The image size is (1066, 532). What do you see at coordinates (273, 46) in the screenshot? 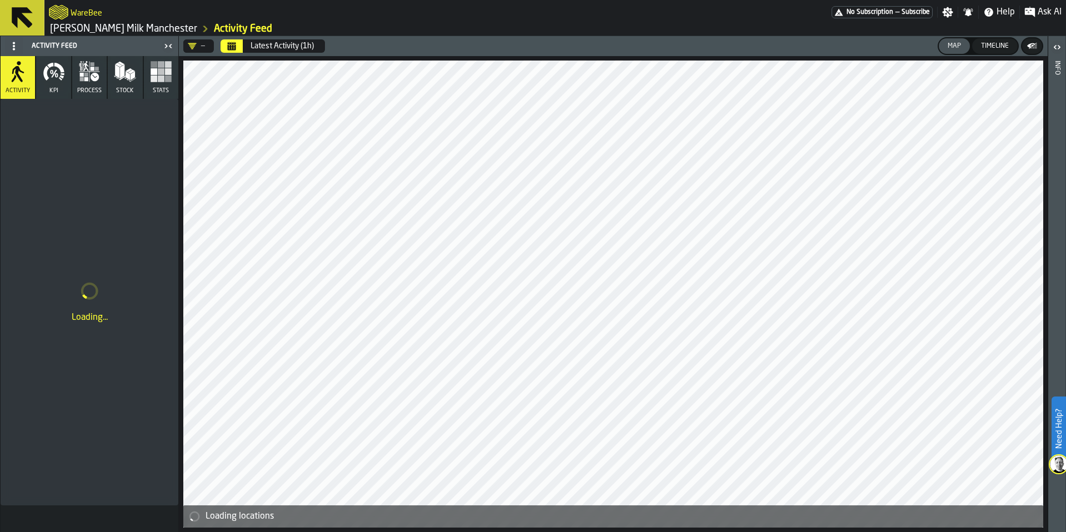
I see `div: Select date range` at bounding box center [273, 46].